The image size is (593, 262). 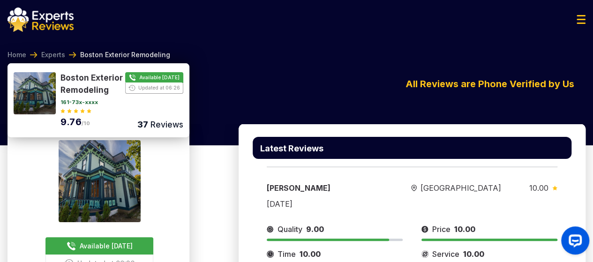 I want to click on img: logo, so click(x=40, y=20).